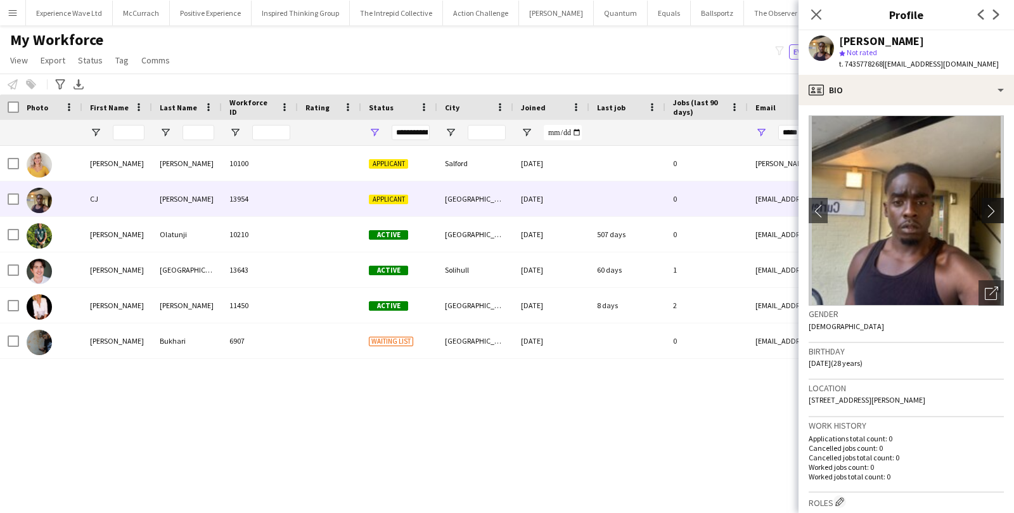 The width and height of the screenshot is (1014, 513). What do you see at coordinates (260, 163) in the screenshot?
I see `div: 10100` at bounding box center [260, 163].